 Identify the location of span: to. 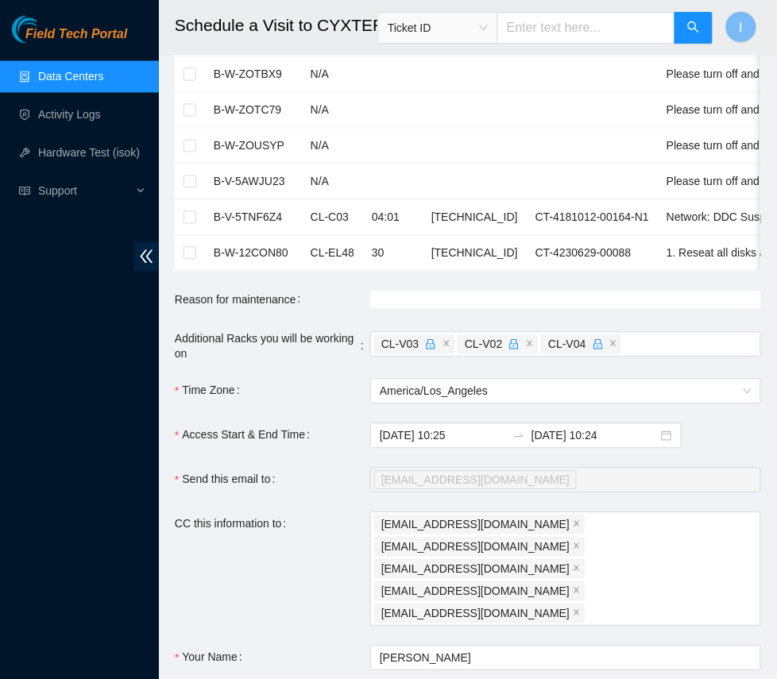
(519, 436).